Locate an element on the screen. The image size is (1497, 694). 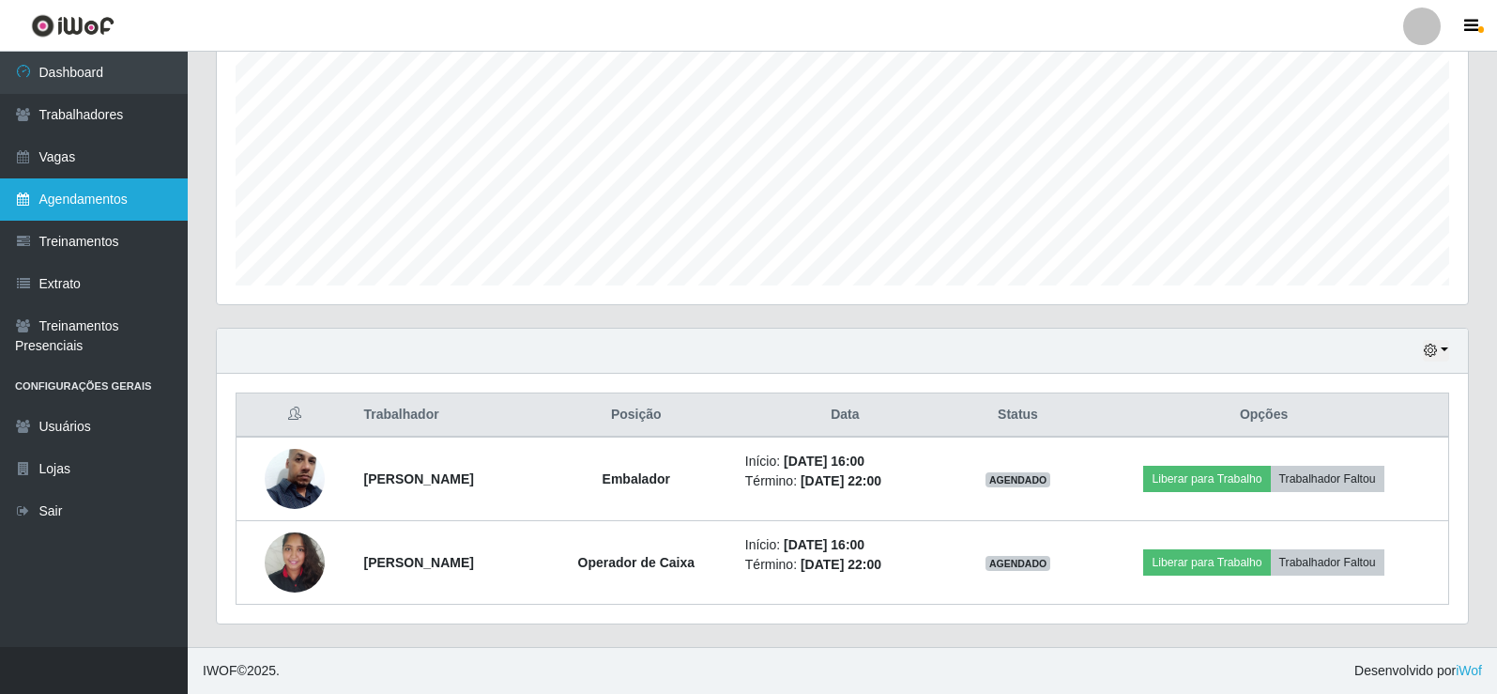
th: Status is located at coordinates (1017, 415).